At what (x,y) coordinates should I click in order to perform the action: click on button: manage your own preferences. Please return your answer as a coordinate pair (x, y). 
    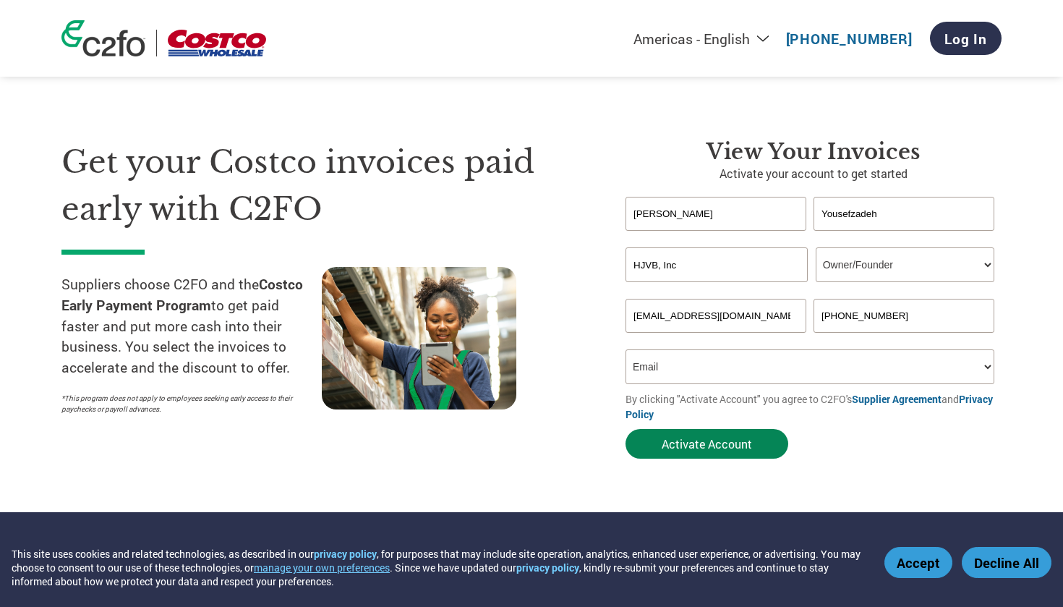
    Looking at the image, I should click on (322, 567).